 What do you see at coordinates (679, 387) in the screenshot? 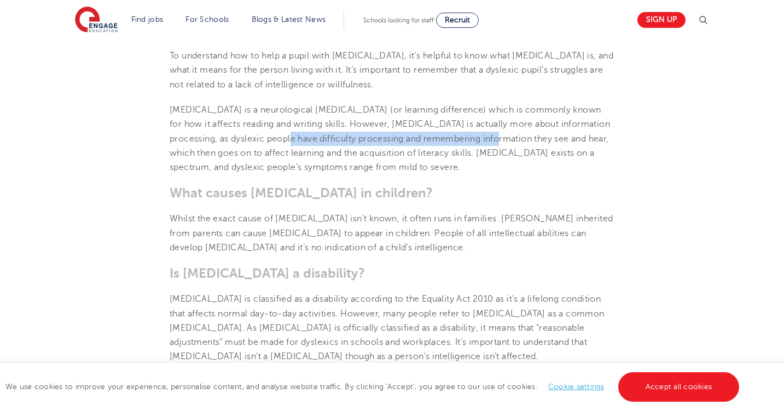
I see `a: Accept all cookies` at bounding box center [679, 387].